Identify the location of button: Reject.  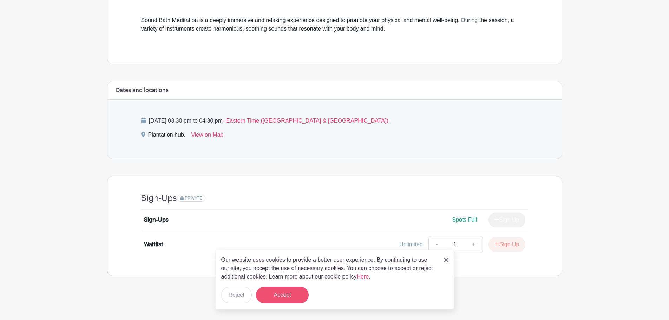
(236, 295).